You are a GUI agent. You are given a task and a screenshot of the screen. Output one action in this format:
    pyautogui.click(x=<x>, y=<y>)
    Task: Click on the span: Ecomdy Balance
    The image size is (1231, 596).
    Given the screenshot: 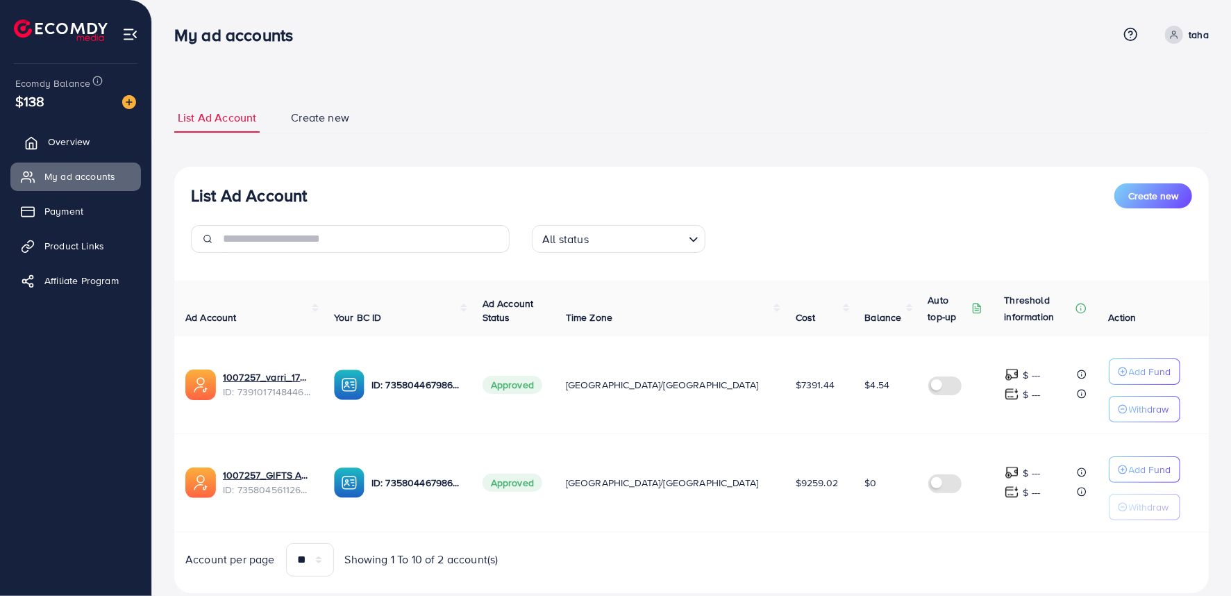 What is the action you would take?
    pyautogui.click(x=53, y=83)
    